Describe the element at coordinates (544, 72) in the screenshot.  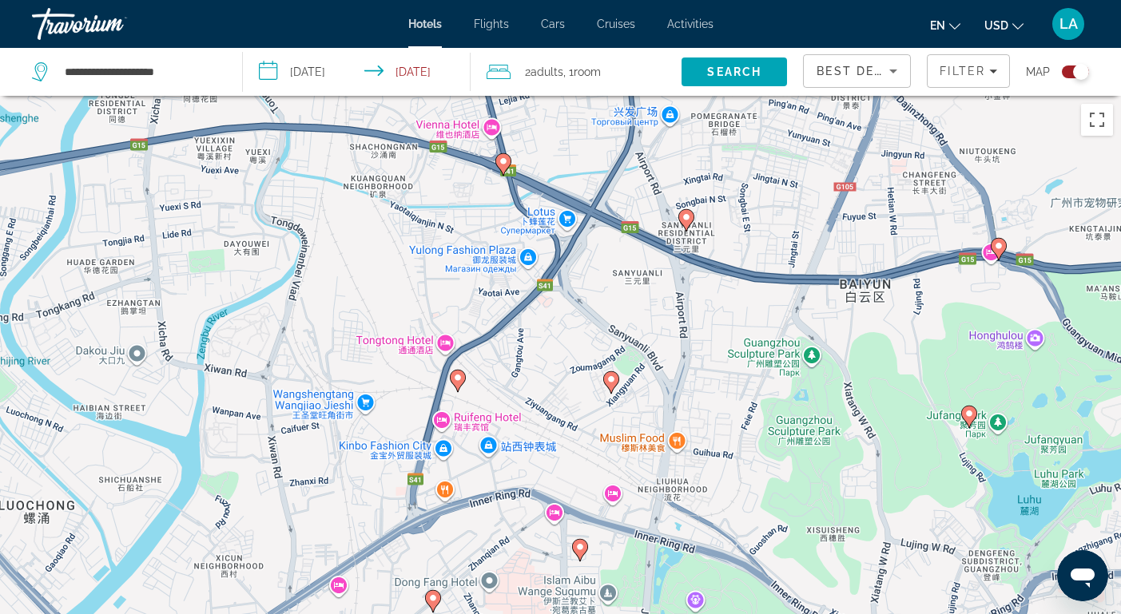
I see `span: 2` at that location.